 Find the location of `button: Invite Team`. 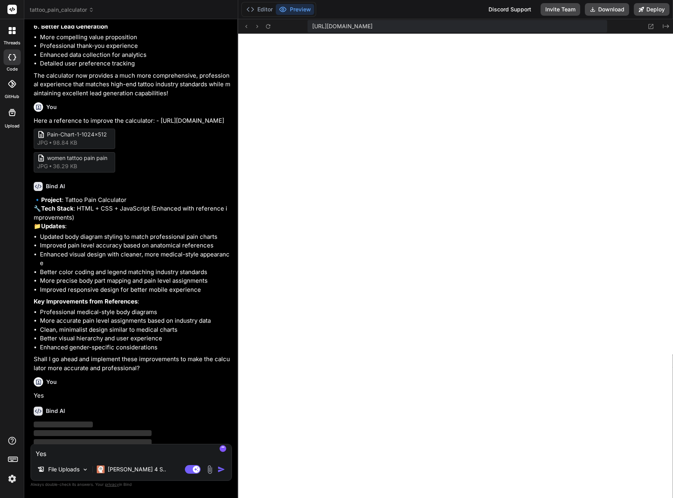

button: Invite Team is located at coordinates (560, 9).